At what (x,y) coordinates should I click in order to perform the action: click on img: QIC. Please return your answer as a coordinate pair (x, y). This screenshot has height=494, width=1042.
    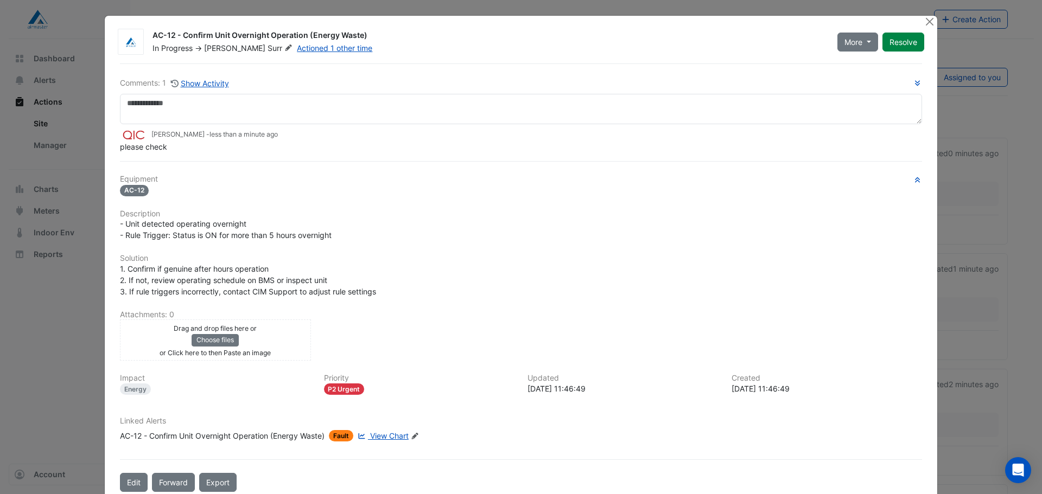
    Looking at the image, I should click on (133, 135).